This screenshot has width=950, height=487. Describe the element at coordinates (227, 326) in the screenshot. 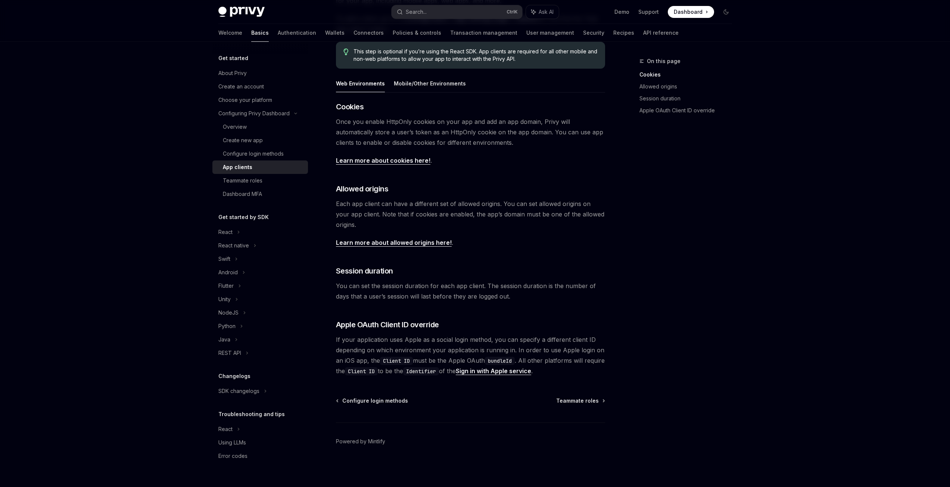

I see `div: Python` at that location.